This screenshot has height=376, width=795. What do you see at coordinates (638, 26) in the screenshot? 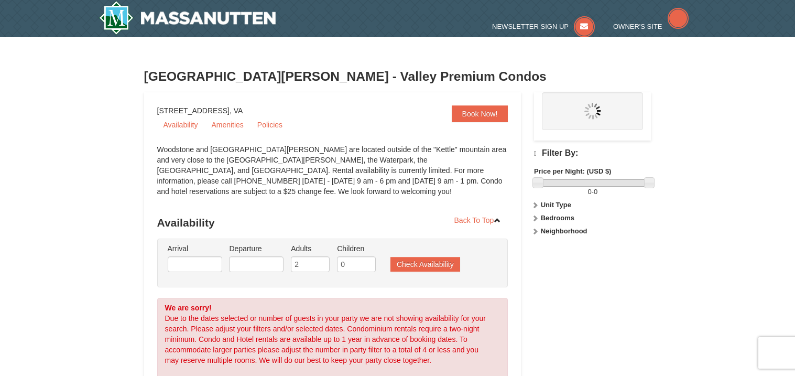
I see `span: Owner's Site` at bounding box center [638, 26].